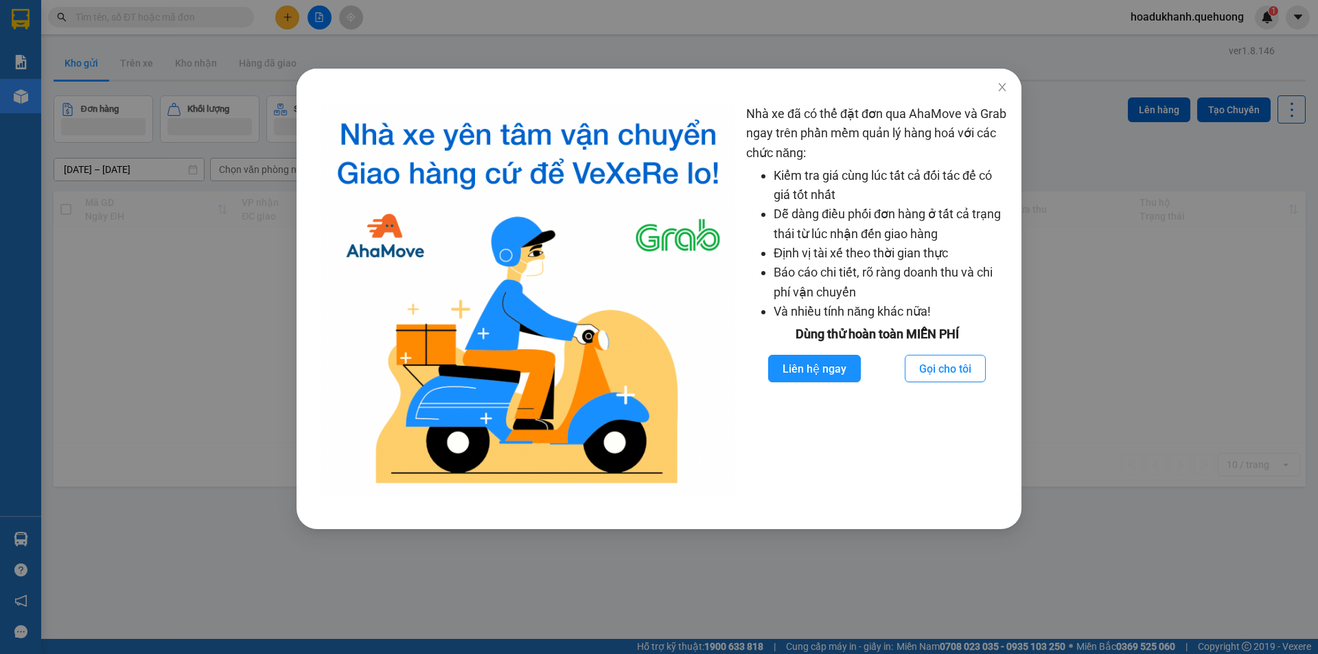 This screenshot has width=1318, height=654. Describe the element at coordinates (814, 369) in the screenshot. I see `span: Liên hệ ngay` at that location.